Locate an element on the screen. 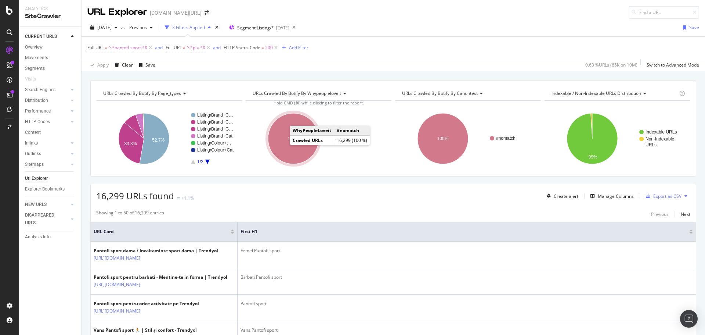 The height and width of the screenshot is (335, 705). div: Pantofi sport pentru orice activitate pe Trendyol is located at coordinates (146, 303).